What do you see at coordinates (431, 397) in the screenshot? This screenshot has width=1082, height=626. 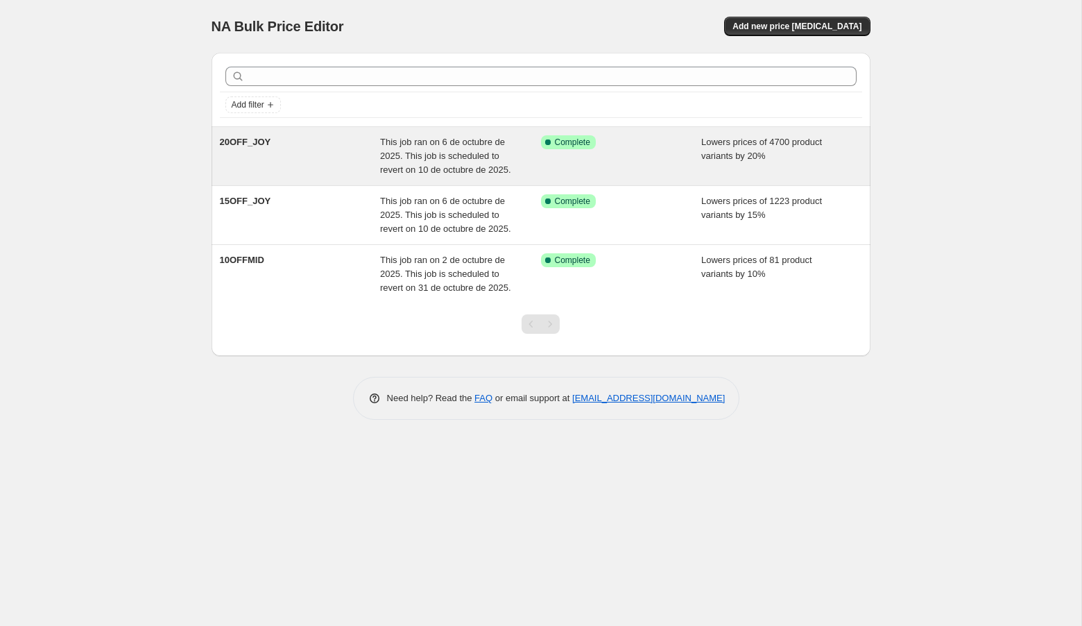 I see `span: Need help? Read the` at bounding box center [431, 397].